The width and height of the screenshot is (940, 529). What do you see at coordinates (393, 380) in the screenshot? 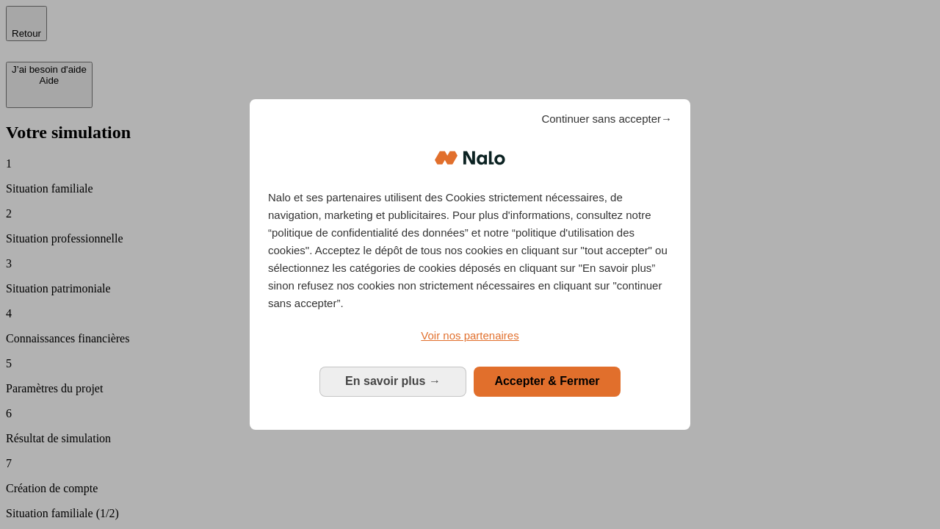
I see `span: En savoir plus →` at bounding box center [393, 380].